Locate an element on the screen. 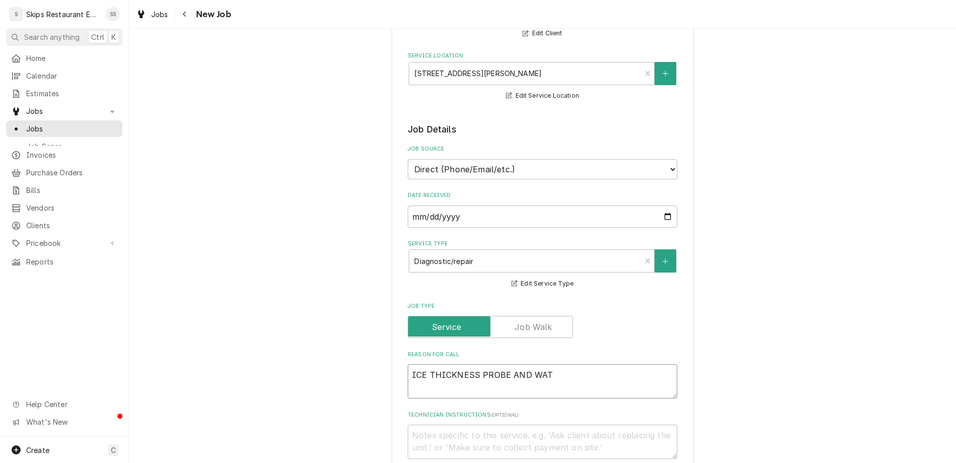  span: Estimates is located at coordinates (72, 93).